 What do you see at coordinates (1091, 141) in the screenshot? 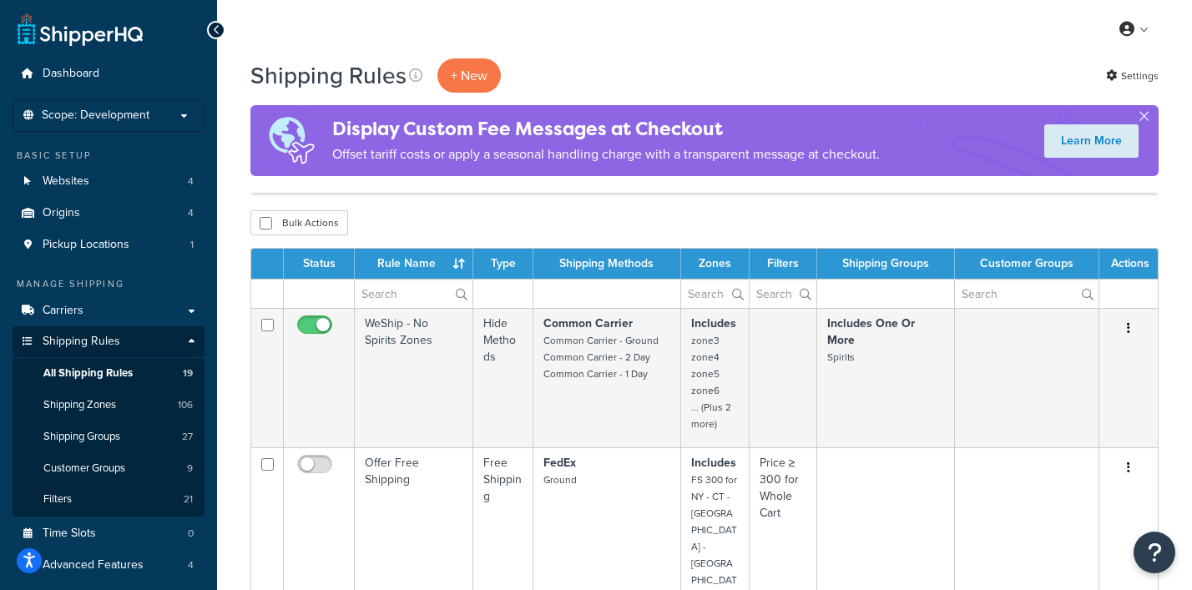
I see `a: Learn More` at bounding box center [1091, 141].